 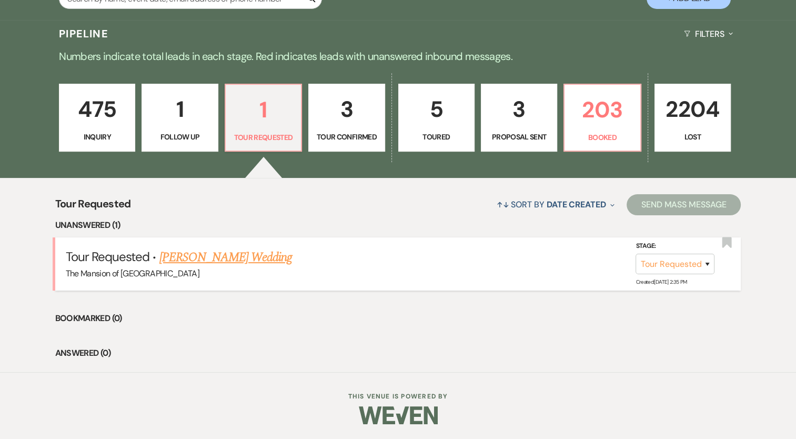 I want to click on button: Send Mass Message, so click(x=684, y=205).